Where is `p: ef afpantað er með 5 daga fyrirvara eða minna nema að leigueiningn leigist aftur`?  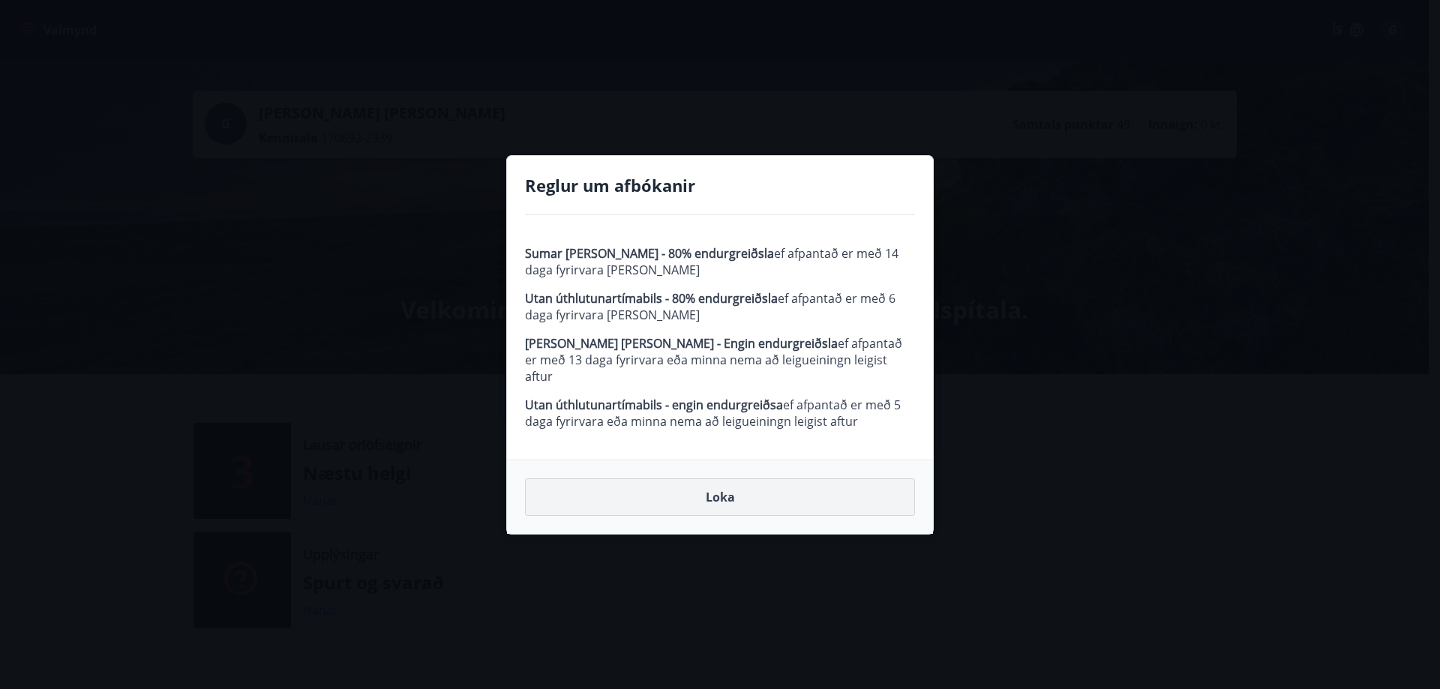 p: ef afpantað er með 5 daga fyrirvara eða minna nema að leigueiningn leigist aftur is located at coordinates (720, 413).